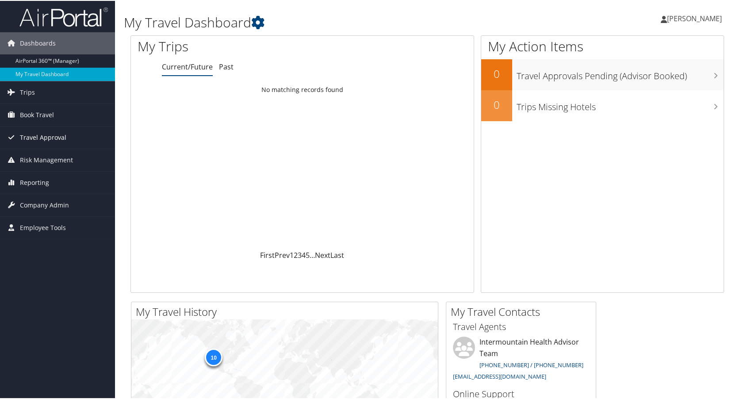 Image resolution: width=736 pixels, height=399 pixels. I want to click on h3: Trips Missing Hotels, so click(620, 104).